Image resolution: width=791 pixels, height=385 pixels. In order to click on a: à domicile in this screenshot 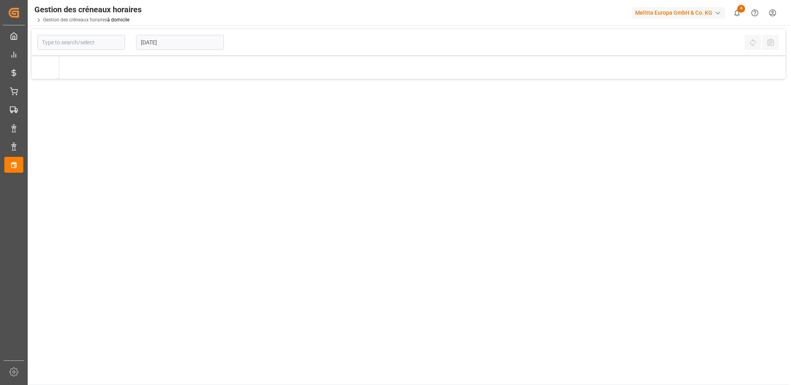, I will do `click(118, 20)`.